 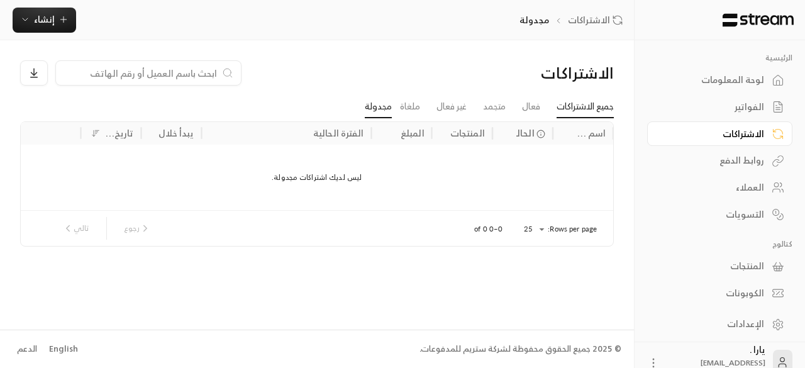 What do you see at coordinates (572, 229) in the screenshot?
I see `p: Rows per page:` at bounding box center [572, 229].